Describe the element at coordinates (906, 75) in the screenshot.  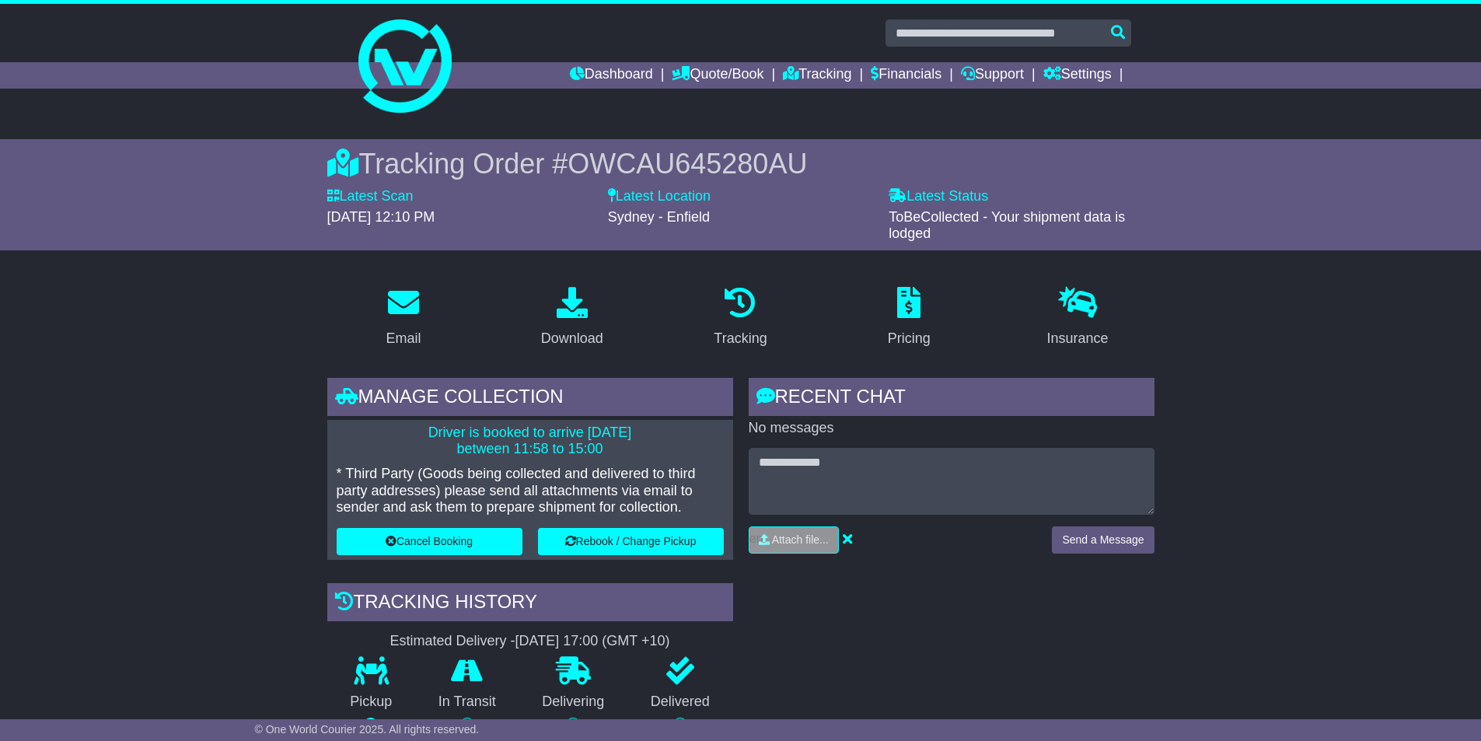
I see `a: Financials` at that location.